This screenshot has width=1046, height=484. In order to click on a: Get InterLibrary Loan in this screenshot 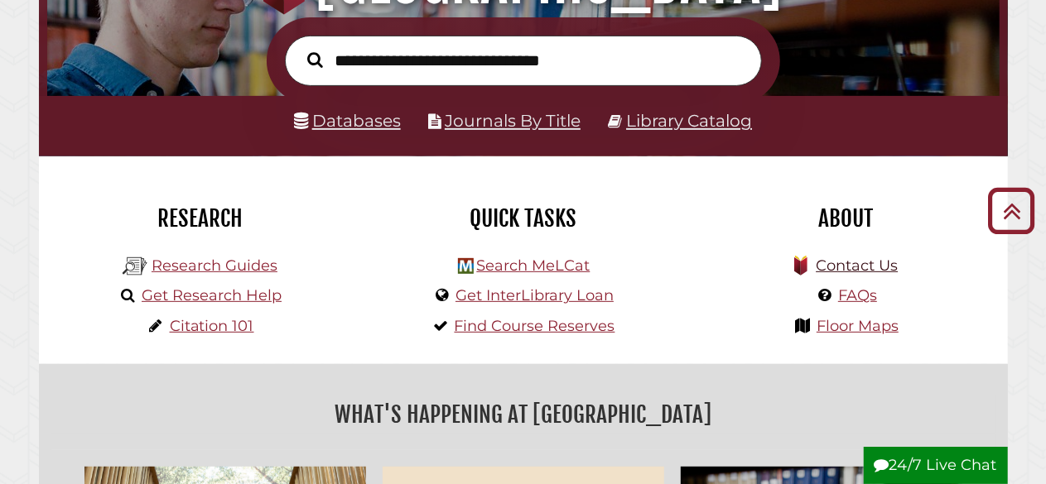, I will do `click(534, 296)`.